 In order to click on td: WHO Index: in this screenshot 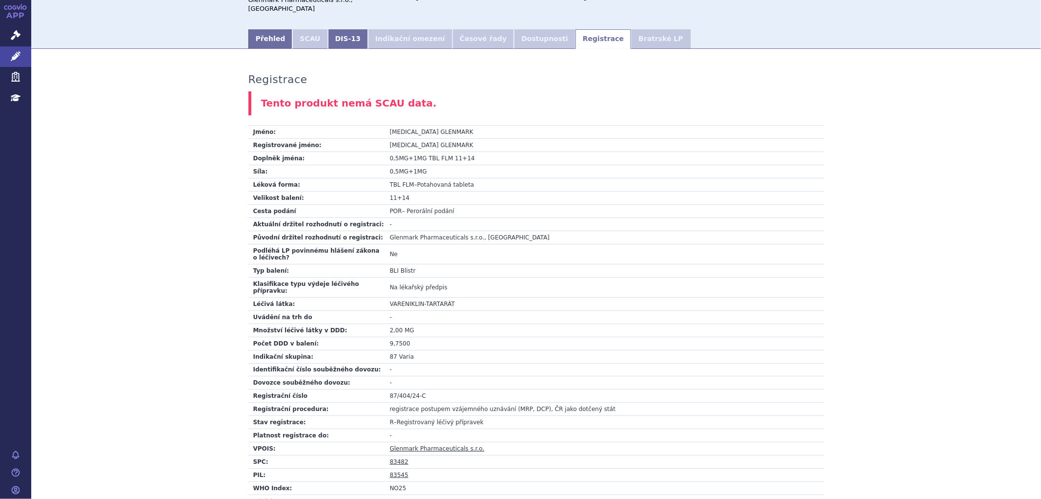, I will do `click(317, 488)`.